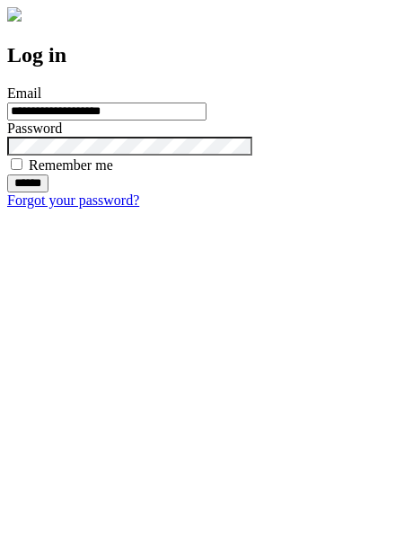  Describe the element at coordinates (73, 200) in the screenshot. I see `a: Forgot your password?` at that location.